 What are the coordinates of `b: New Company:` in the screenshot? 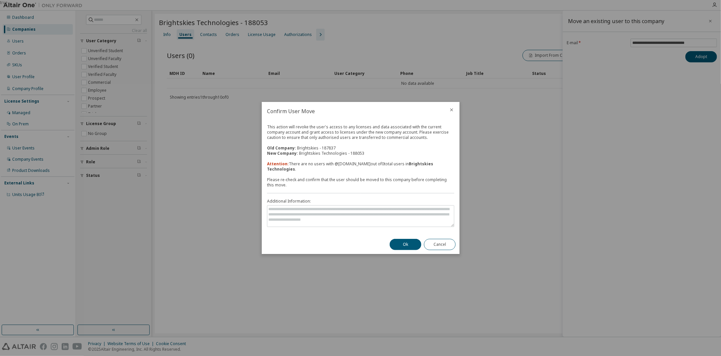 It's located at (283, 153).